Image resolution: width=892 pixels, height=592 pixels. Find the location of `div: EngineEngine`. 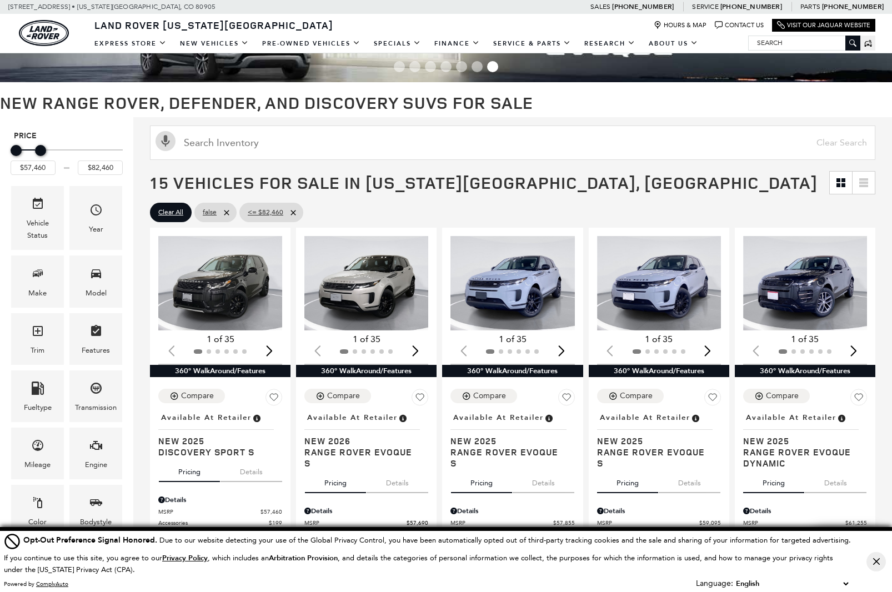

div: EngineEngine is located at coordinates (96, 453).